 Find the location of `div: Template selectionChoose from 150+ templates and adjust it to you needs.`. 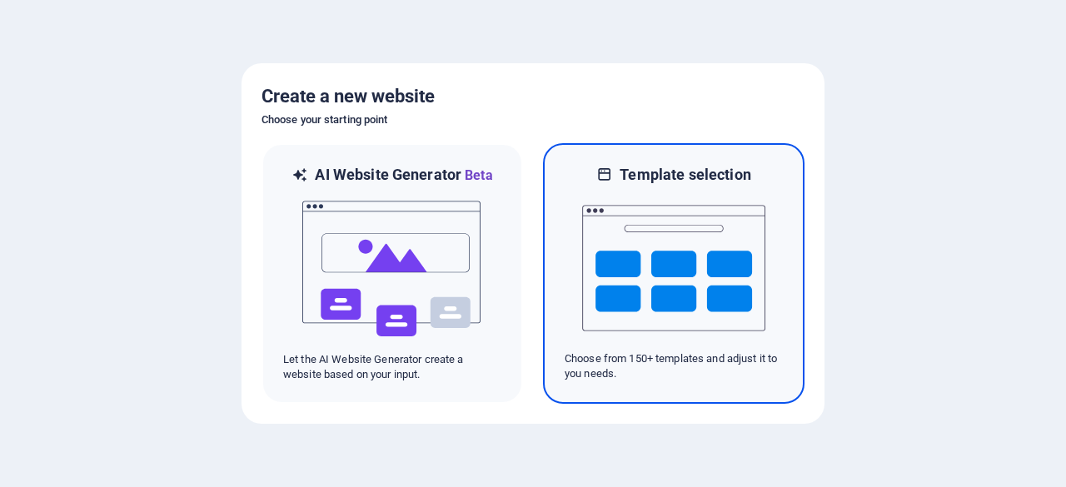

div: Template selectionChoose from 150+ templates and adjust it to you needs. is located at coordinates (673, 273).